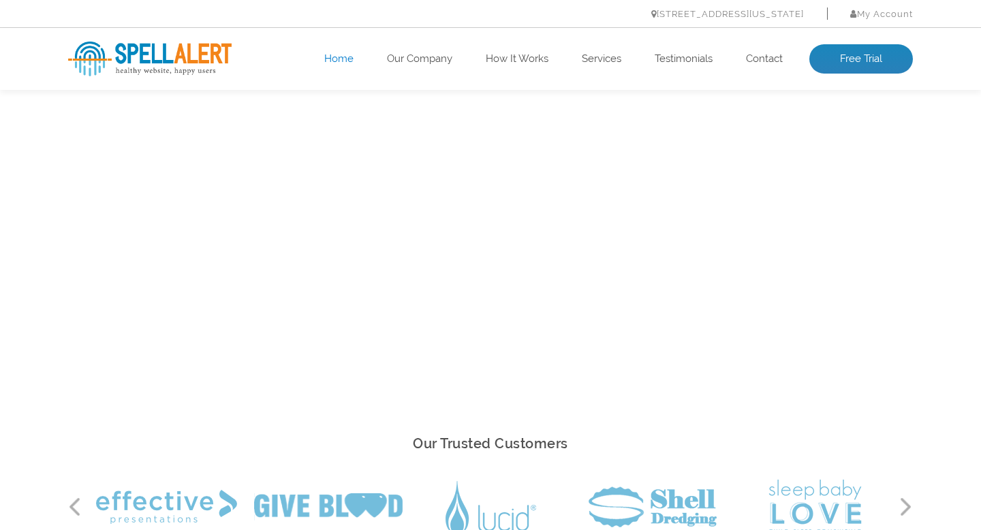 The height and width of the screenshot is (530, 981). What do you see at coordinates (490, 443) in the screenshot?
I see `h2: Our Trusted Customers` at bounding box center [490, 443].